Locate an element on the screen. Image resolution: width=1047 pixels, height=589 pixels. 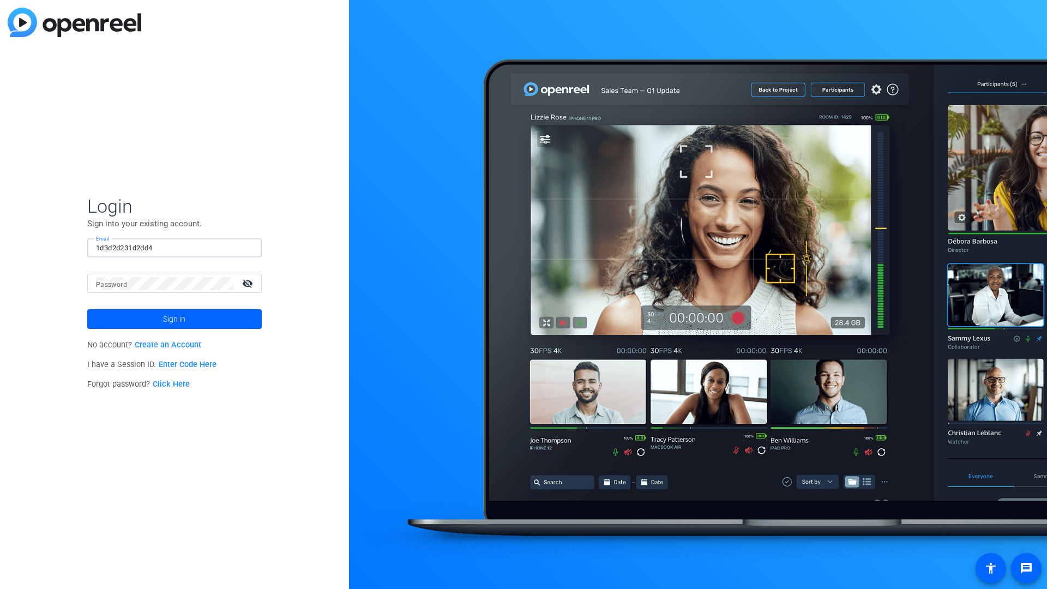
p: Sign into your existing account. is located at coordinates (175, 224).